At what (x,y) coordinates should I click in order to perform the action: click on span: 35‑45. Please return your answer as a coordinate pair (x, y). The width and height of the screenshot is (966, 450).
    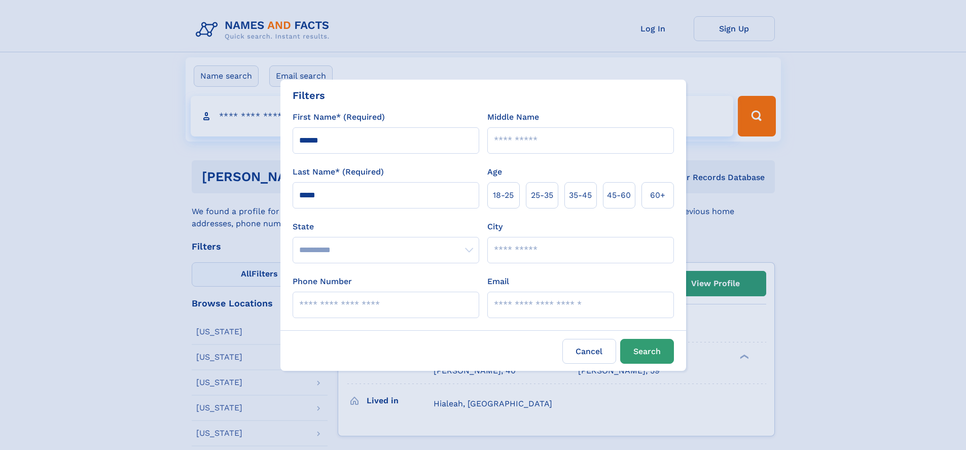
    Looking at the image, I should click on (580, 195).